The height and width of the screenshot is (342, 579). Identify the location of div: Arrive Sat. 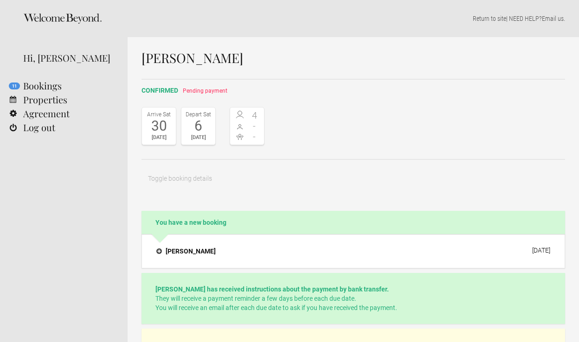
(159, 115).